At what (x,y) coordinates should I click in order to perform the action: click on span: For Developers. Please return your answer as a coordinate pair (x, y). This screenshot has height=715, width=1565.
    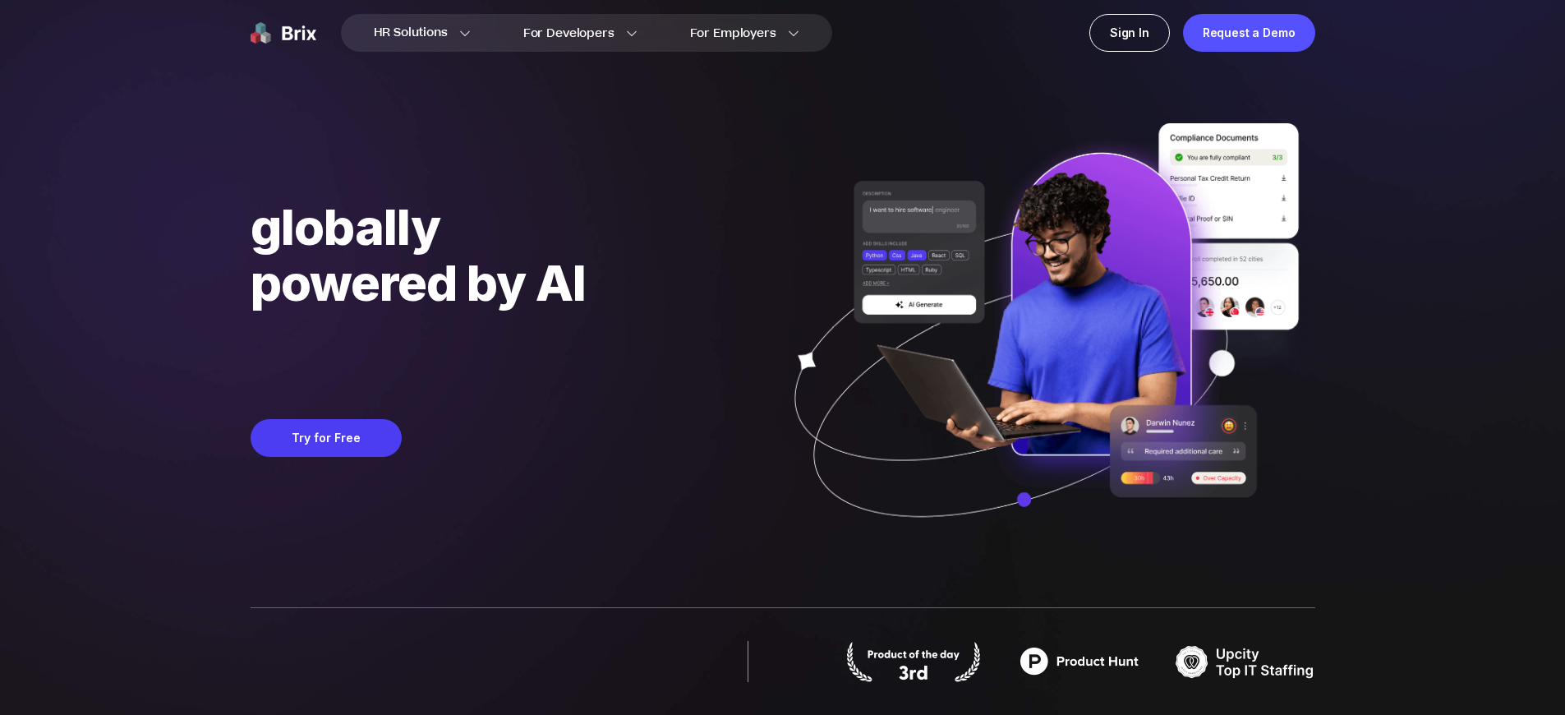
    Looking at the image, I should click on (569, 33).